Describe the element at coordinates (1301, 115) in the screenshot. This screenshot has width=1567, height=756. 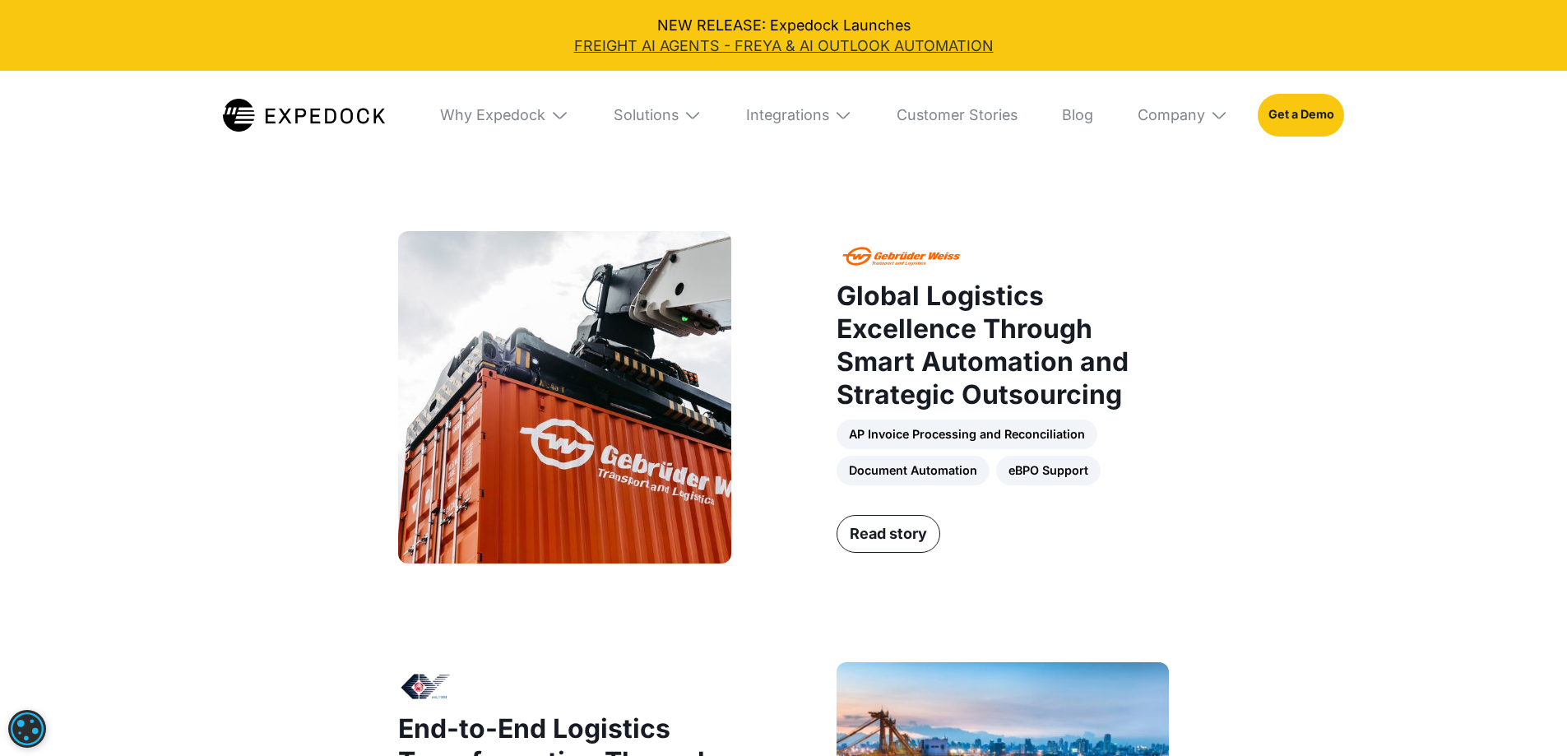
I see `a: Get a Demo` at that location.